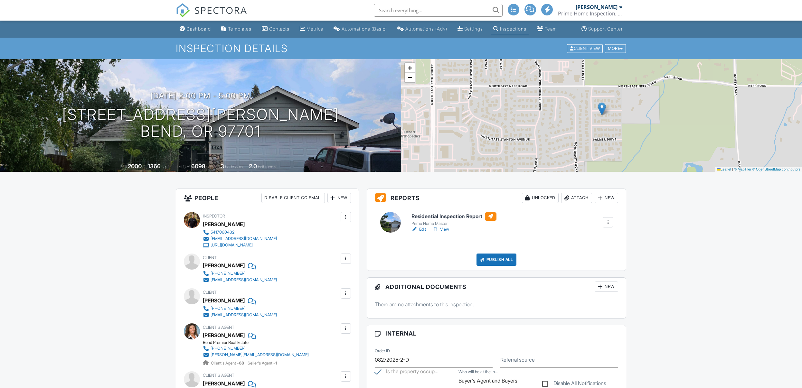 The height and width of the screenshot is (388, 802). What do you see at coordinates (724, 169) in the screenshot?
I see `a: Leaflet` at bounding box center [724, 169].